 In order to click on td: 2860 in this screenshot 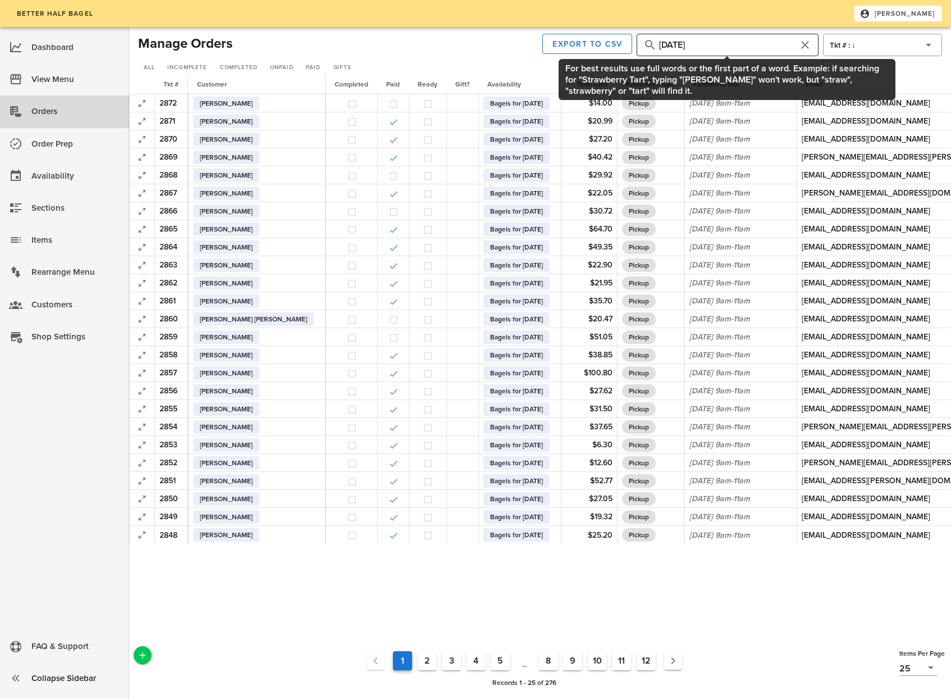, I will do `click(171, 319)`.